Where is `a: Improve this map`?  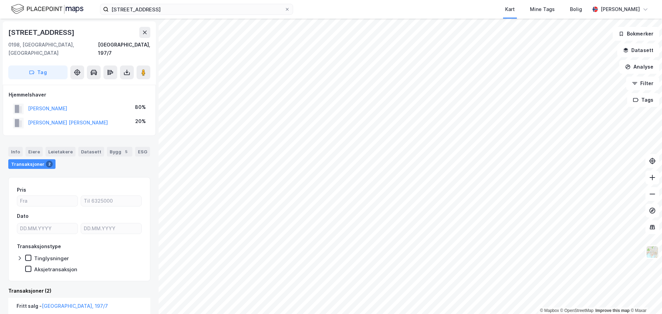
a: Improve this map is located at coordinates (612, 310).